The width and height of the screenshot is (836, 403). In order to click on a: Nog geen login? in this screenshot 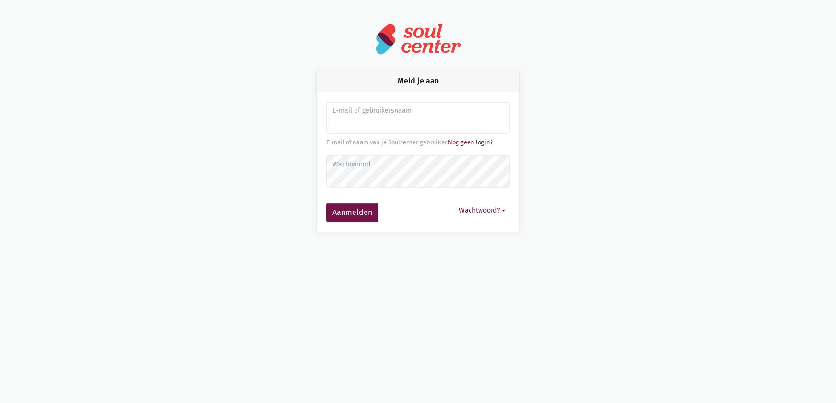, I will do `click(471, 142)`.